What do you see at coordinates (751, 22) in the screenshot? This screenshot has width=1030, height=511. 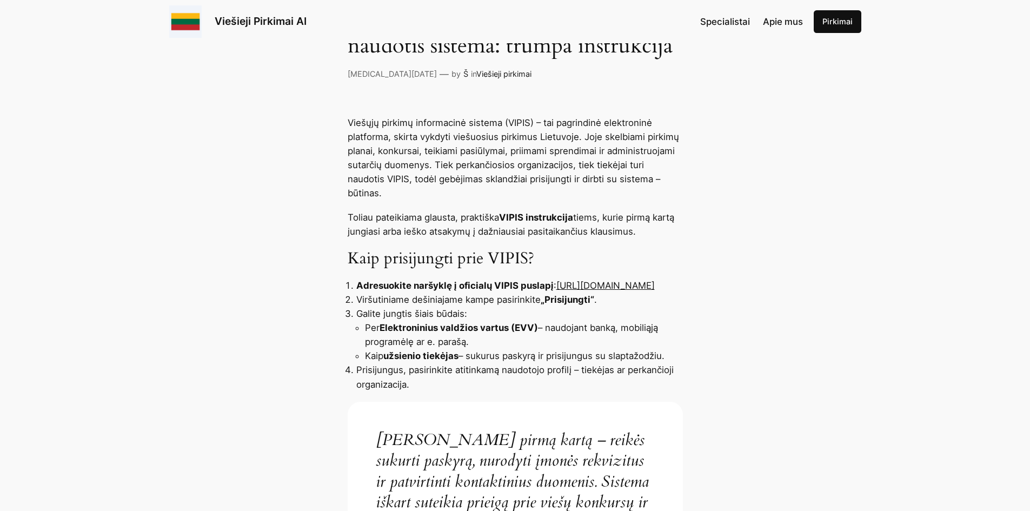 I see `nav: Navigation` at bounding box center [751, 22].